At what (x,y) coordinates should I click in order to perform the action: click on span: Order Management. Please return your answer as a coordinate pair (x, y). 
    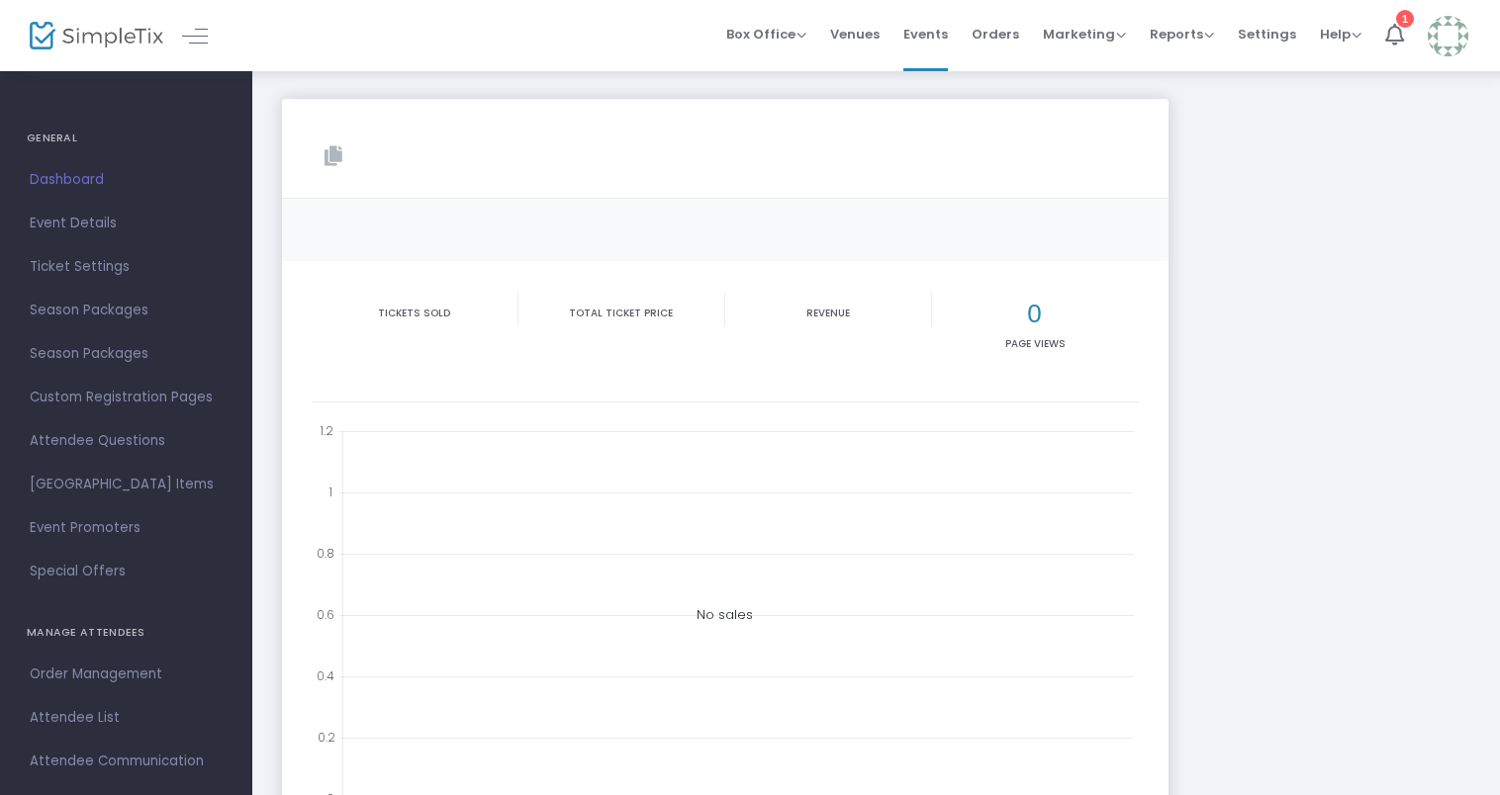
    Looking at the image, I should click on (126, 675).